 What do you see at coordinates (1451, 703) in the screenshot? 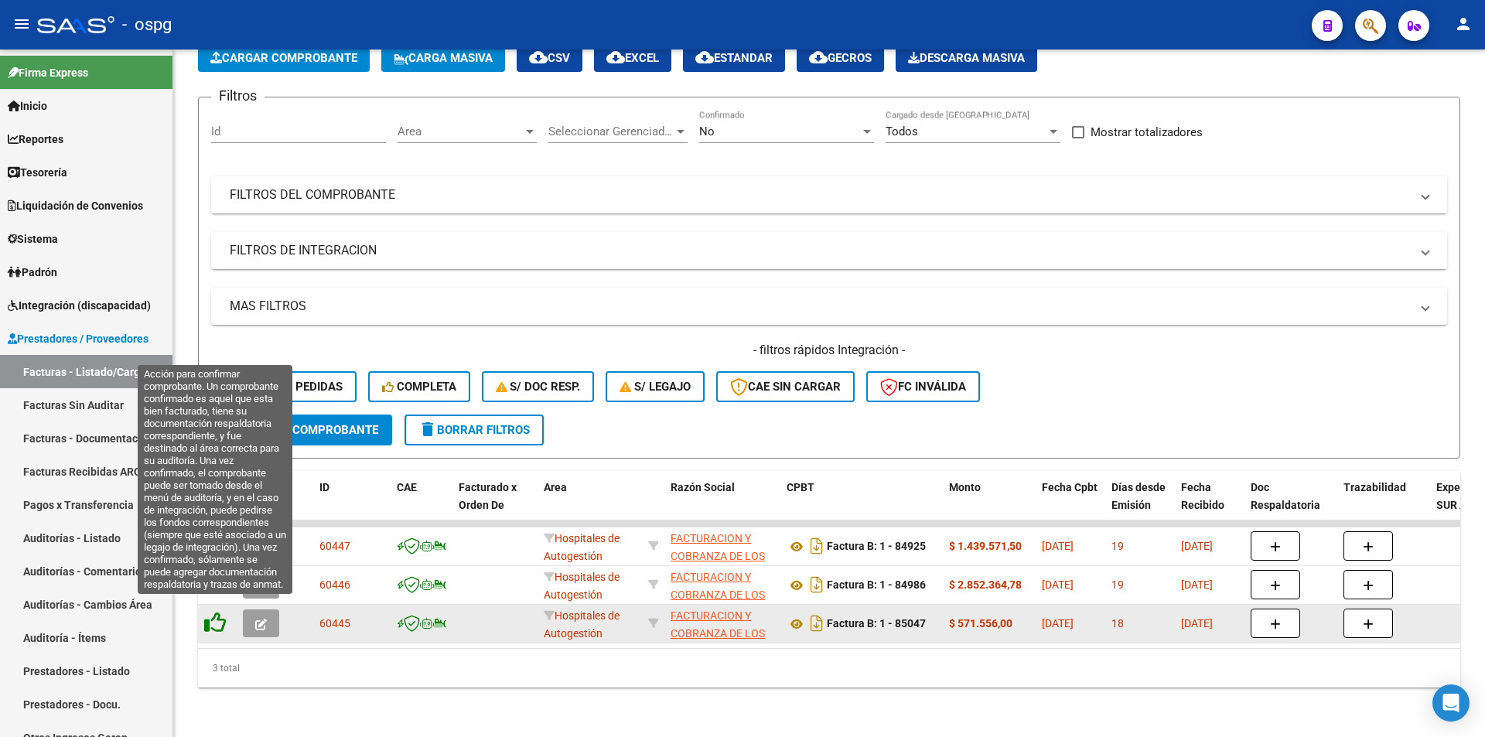
I see `div: Open Intercom Messenger` at bounding box center [1451, 703].